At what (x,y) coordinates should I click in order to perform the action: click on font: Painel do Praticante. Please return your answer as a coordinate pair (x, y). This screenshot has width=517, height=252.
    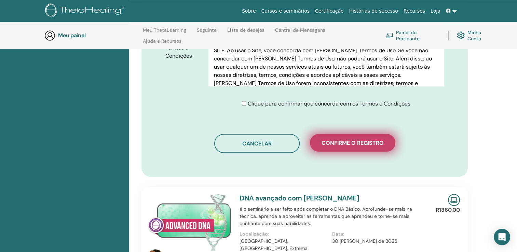
    Looking at the image, I should click on (418, 36).